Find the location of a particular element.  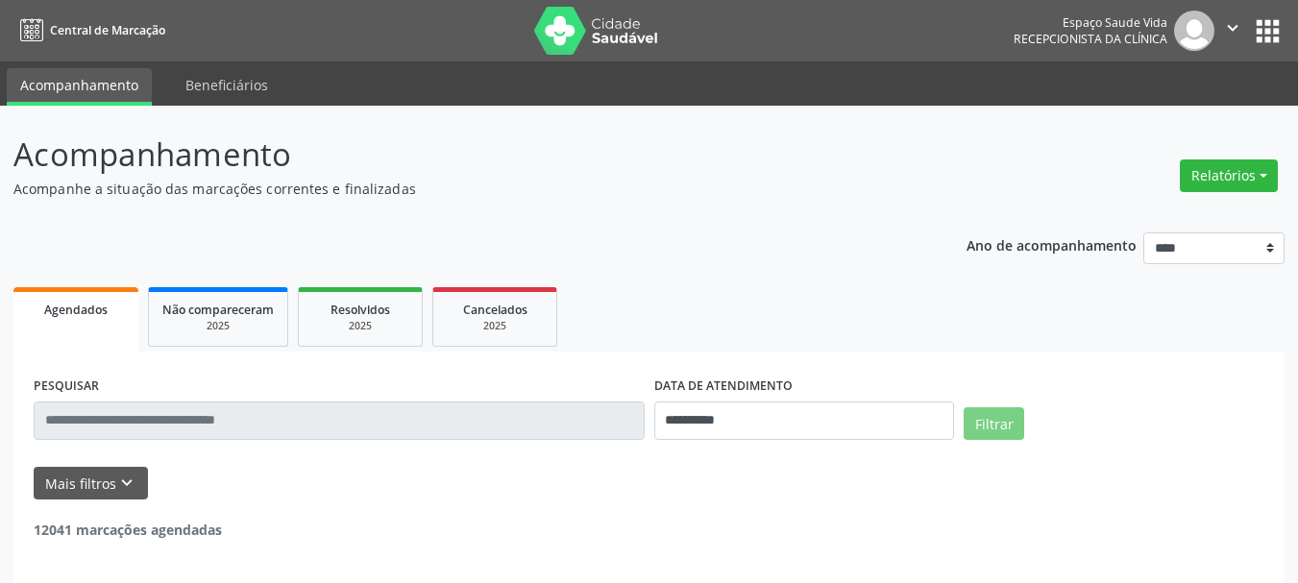

a: Beneficiários is located at coordinates (227, 85).